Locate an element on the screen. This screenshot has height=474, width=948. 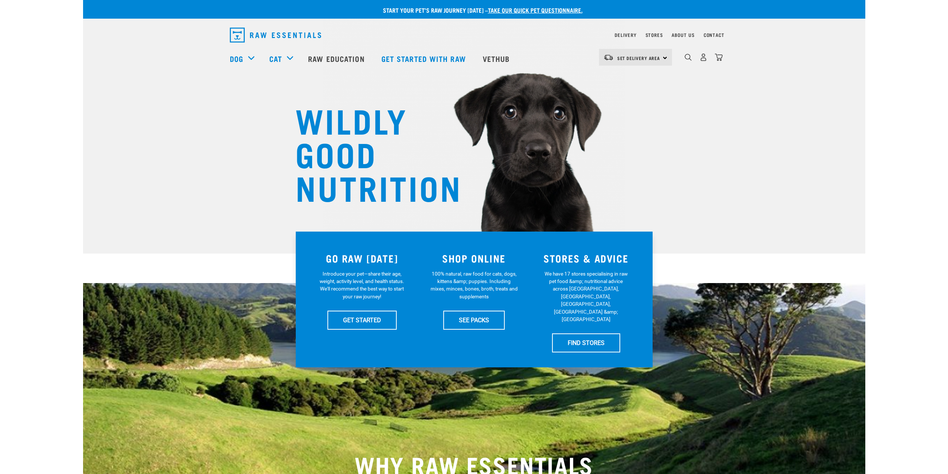
h1: WILDLY GOOD NUTRITION is located at coordinates (370, 153).